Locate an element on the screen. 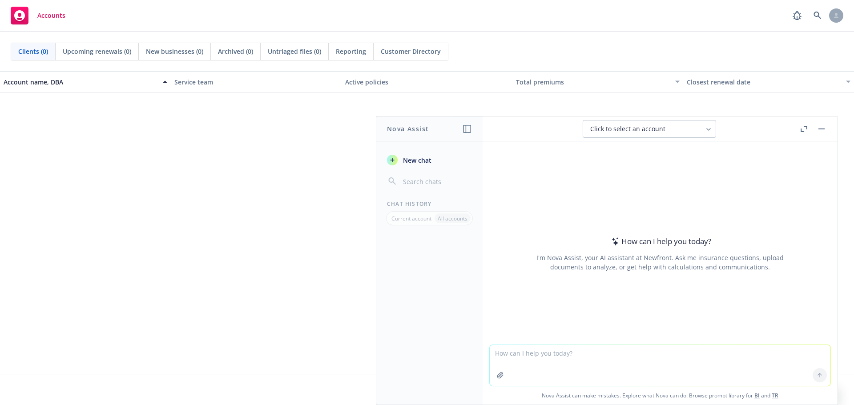 The width and height of the screenshot is (854, 405). div: I'm Nova Assist, your AI assistant at Newfront. Ask me insurance questions, upload documents to a... is located at coordinates (660, 263).